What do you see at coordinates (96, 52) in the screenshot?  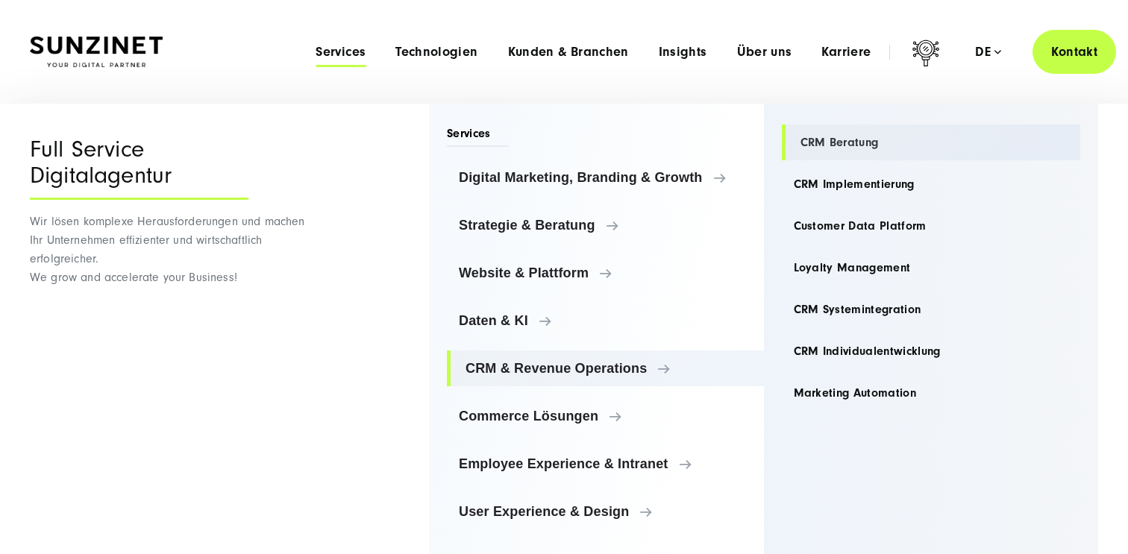 I see `img: SUNZINET Full Service Digital Agentur` at bounding box center [96, 52].